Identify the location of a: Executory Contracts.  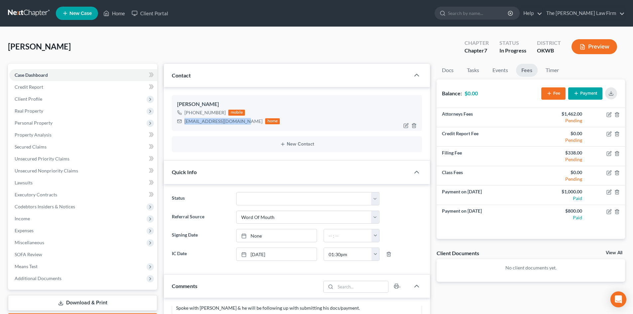
(83, 195).